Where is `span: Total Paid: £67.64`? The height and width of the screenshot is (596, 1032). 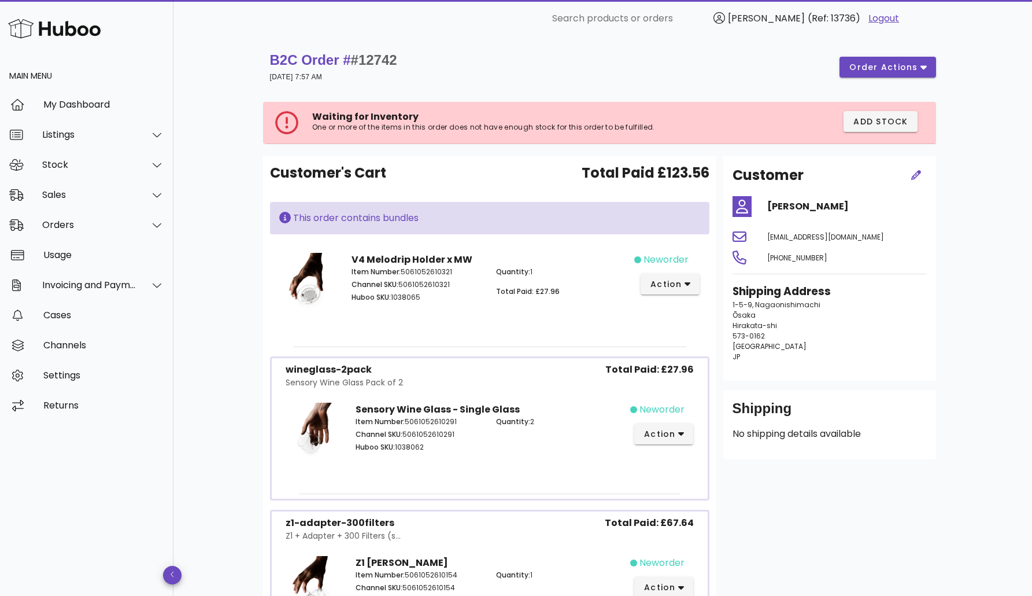 span: Total Paid: £67.64 is located at coordinates (649, 523).